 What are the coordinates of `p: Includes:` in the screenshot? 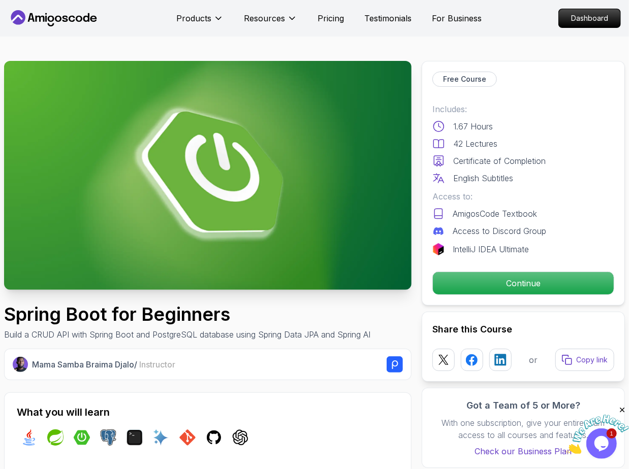 It's located at (523, 109).